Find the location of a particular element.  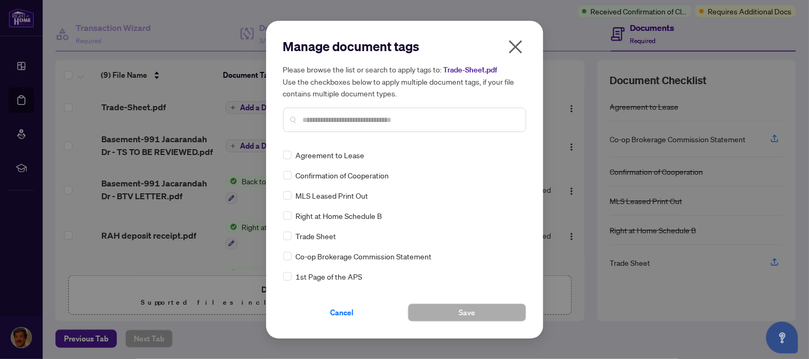

span: Trade-Sheet.pdf is located at coordinates (470, 70).